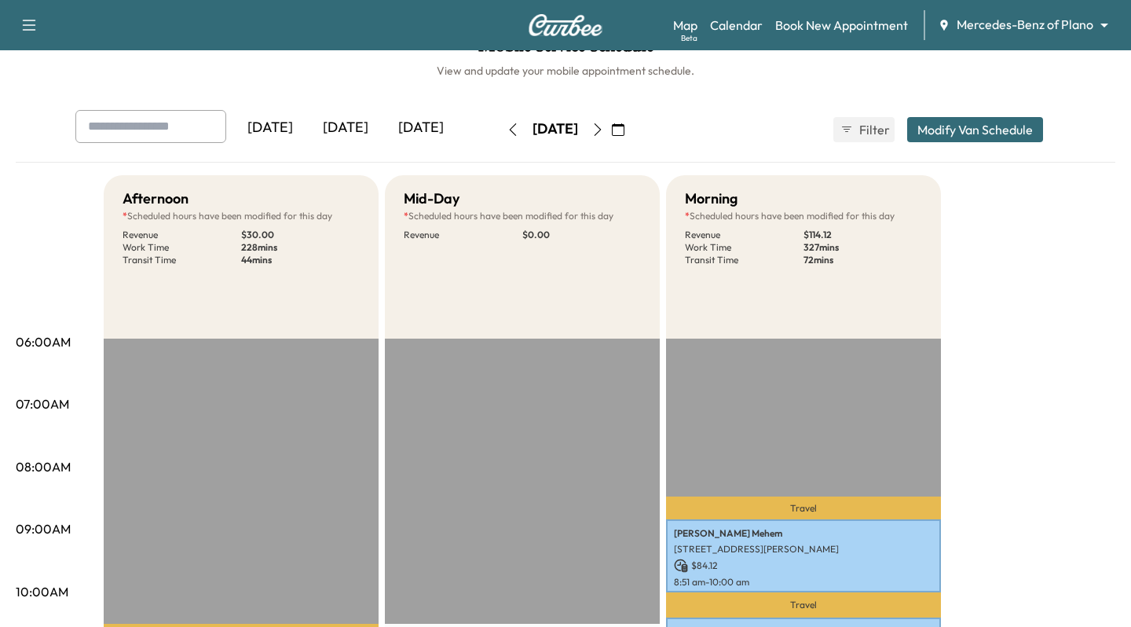 This screenshot has width=1131, height=627. I want to click on h6: View and update your mobile appointment schedule., so click(565, 71).